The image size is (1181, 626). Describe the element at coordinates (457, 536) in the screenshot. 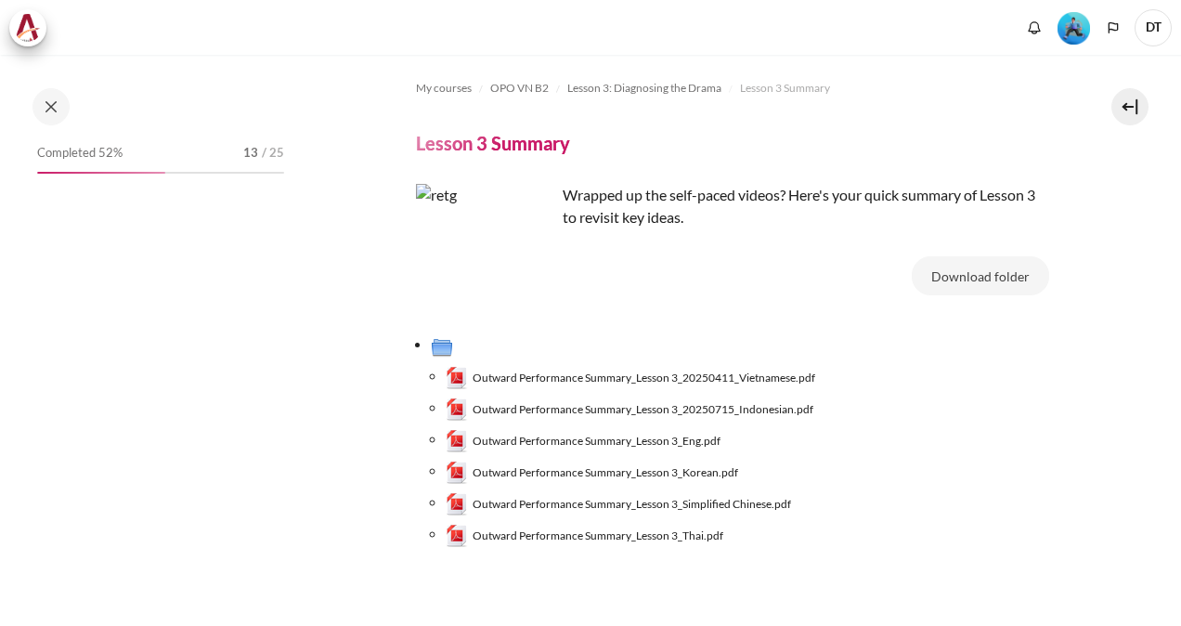

I see `img: Outward Performance Summary_Lesson 3_Thai.pdf` at that location.